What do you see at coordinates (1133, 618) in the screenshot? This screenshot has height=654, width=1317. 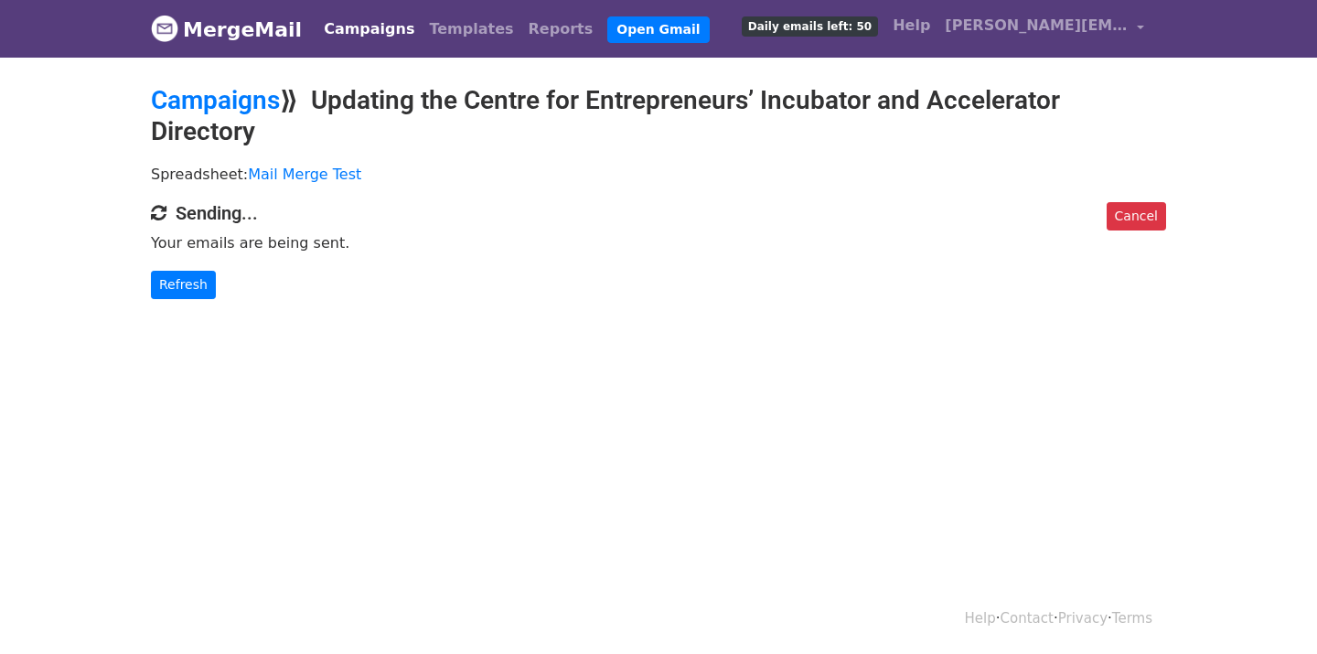 I see `a: Terms` at bounding box center [1133, 618].